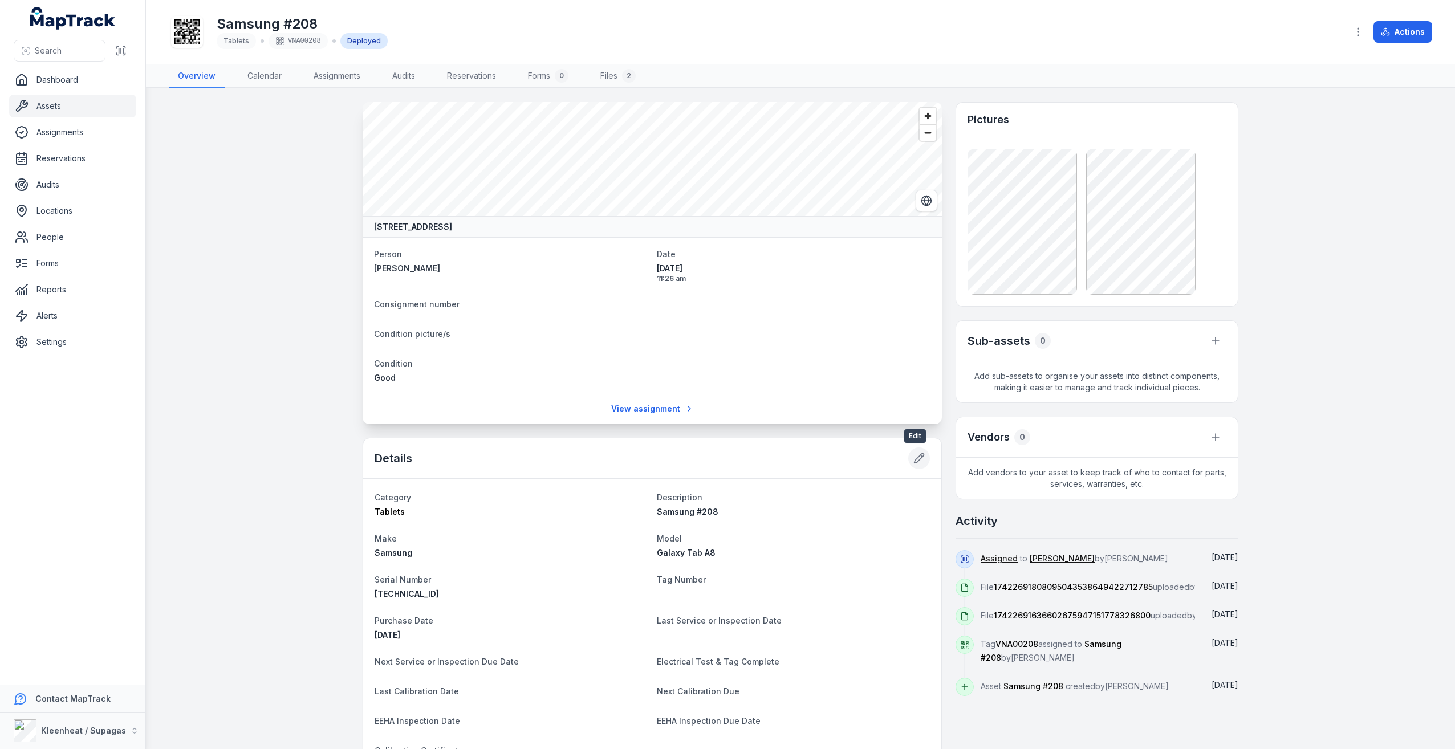 The image size is (1455, 749). What do you see at coordinates (417, 721) in the screenshot?
I see `span: EEHA Inspection Date` at bounding box center [417, 721].